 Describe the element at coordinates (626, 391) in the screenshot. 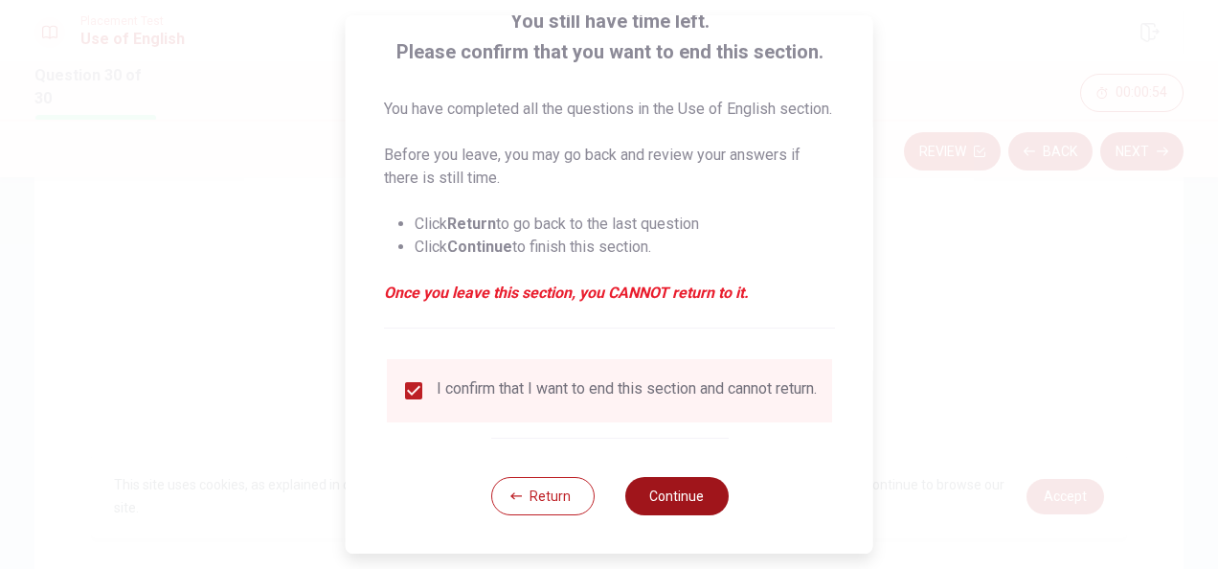

I see `div: I confirm that I want to end this section and cannot return.` at that location.